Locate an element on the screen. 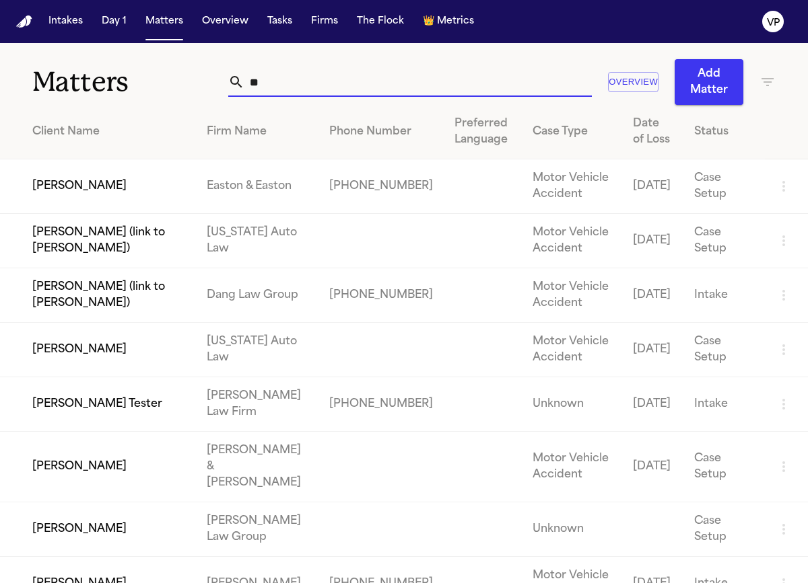  div: Phone Number is located at coordinates (381, 132).